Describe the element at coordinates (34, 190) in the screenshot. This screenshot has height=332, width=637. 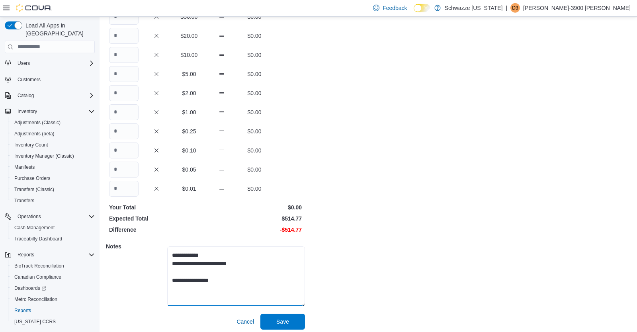
I see `span: Transfers (Classic)` at that location.